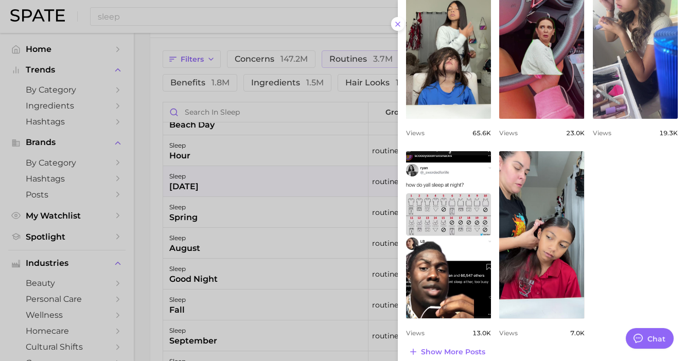  Describe the element at coordinates (668, 133) in the screenshot. I see `span: 19.3k` at that location.